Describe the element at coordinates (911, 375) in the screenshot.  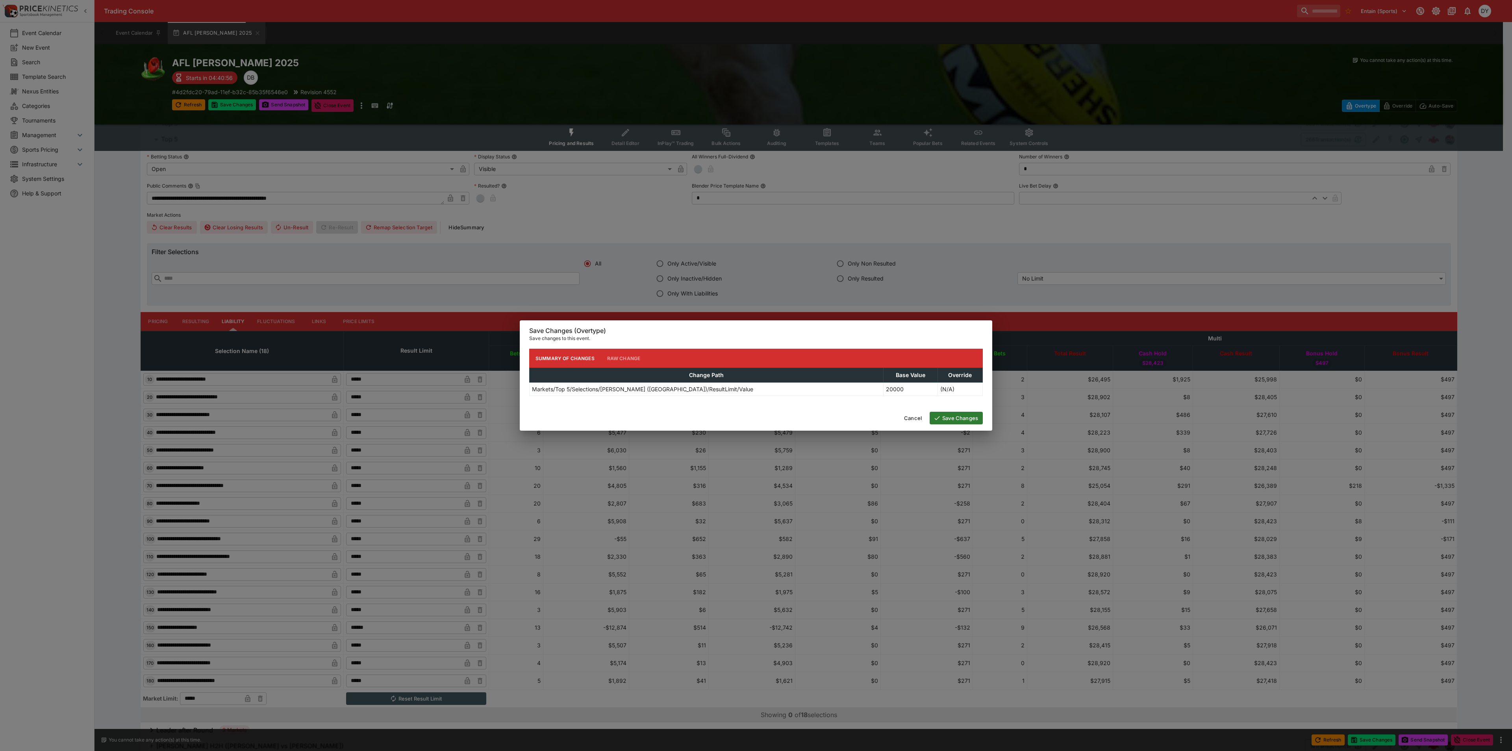
I see `th: Base Value` at that location.